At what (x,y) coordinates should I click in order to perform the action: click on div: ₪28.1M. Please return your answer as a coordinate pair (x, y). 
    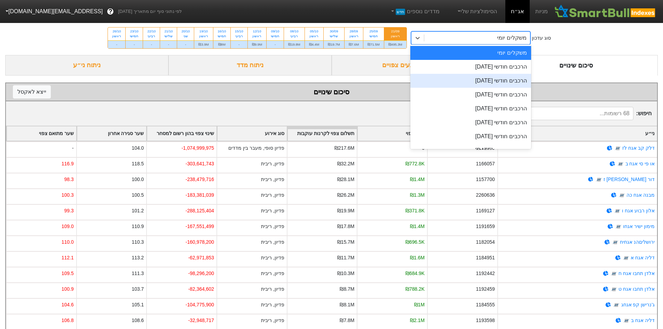
    Looking at the image, I should click on (346, 179).